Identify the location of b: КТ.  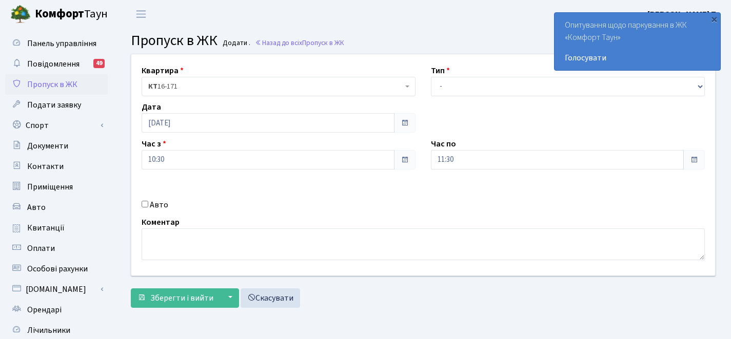
(153, 87).